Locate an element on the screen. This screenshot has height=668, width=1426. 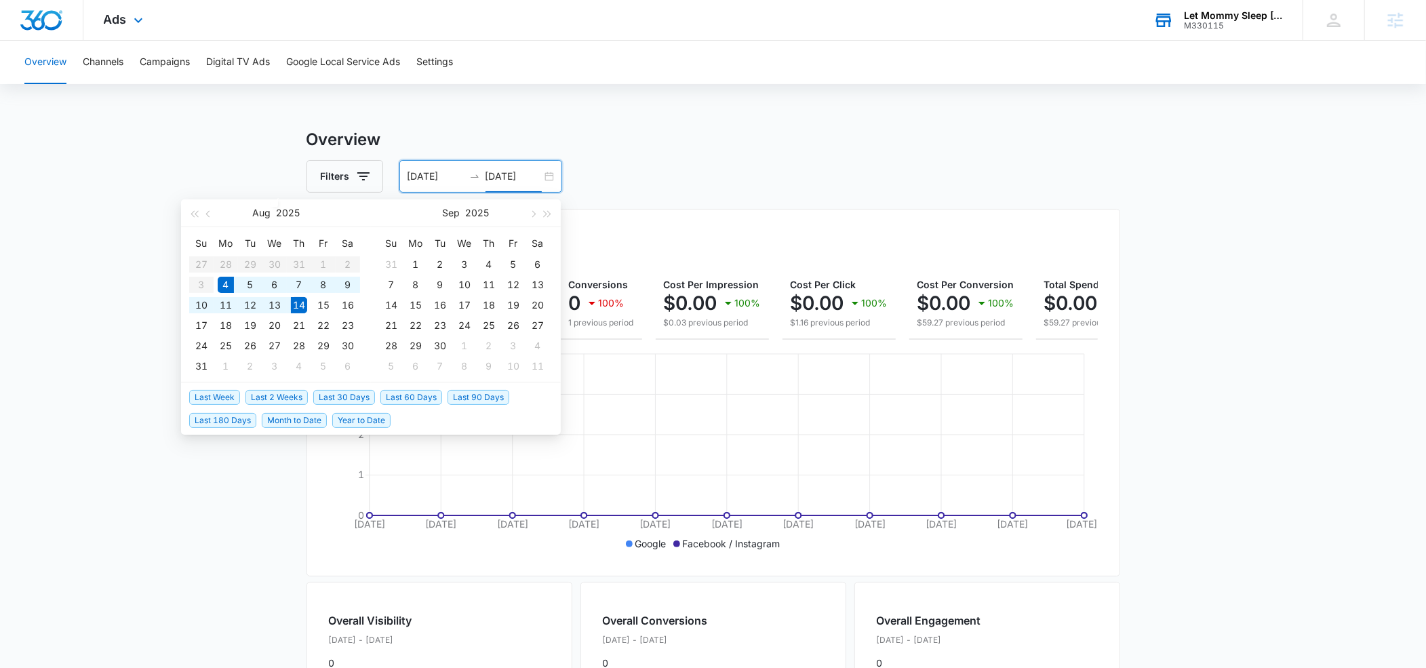
h2: Overall Conversions is located at coordinates (655, 620).